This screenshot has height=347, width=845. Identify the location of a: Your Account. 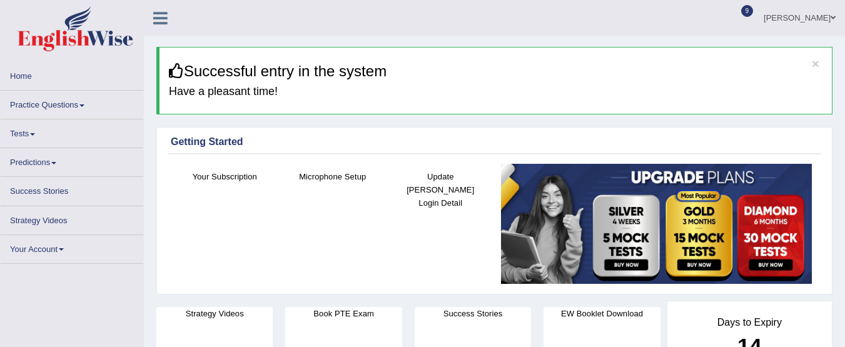
(72, 247).